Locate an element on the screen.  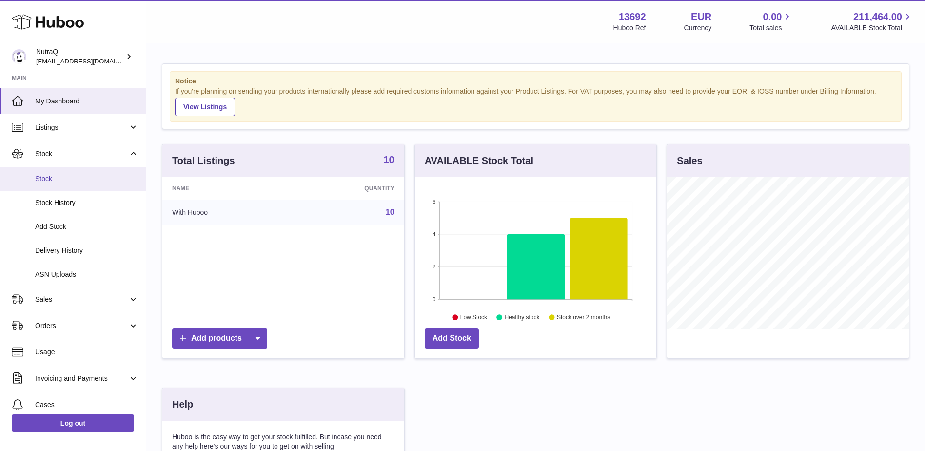
span: Cases is located at coordinates (87, 404).